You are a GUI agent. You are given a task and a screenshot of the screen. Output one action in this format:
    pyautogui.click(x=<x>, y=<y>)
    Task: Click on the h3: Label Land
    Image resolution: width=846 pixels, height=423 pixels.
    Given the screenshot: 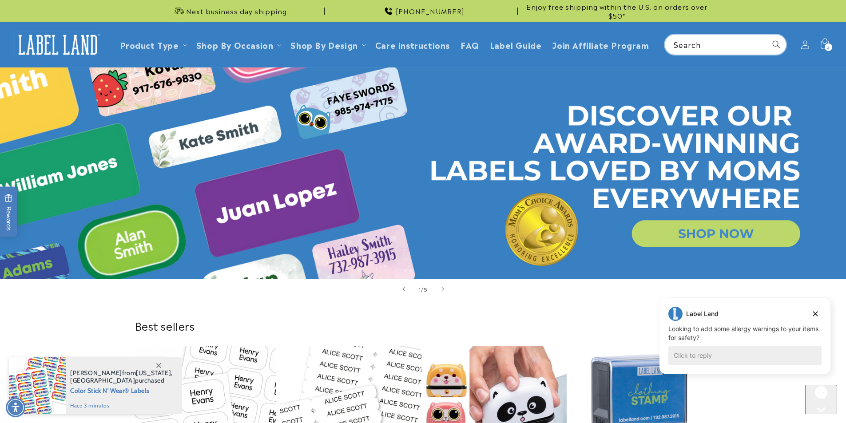 What is the action you would take?
    pyautogui.click(x=49, y=17)
    